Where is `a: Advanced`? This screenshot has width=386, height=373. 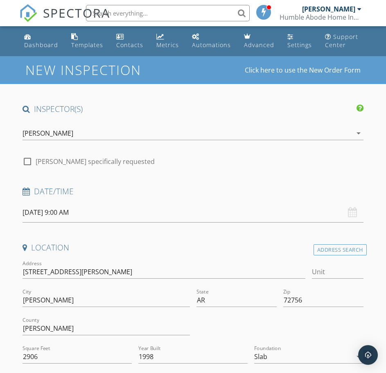
a: Advanced is located at coordinates (259, 41).